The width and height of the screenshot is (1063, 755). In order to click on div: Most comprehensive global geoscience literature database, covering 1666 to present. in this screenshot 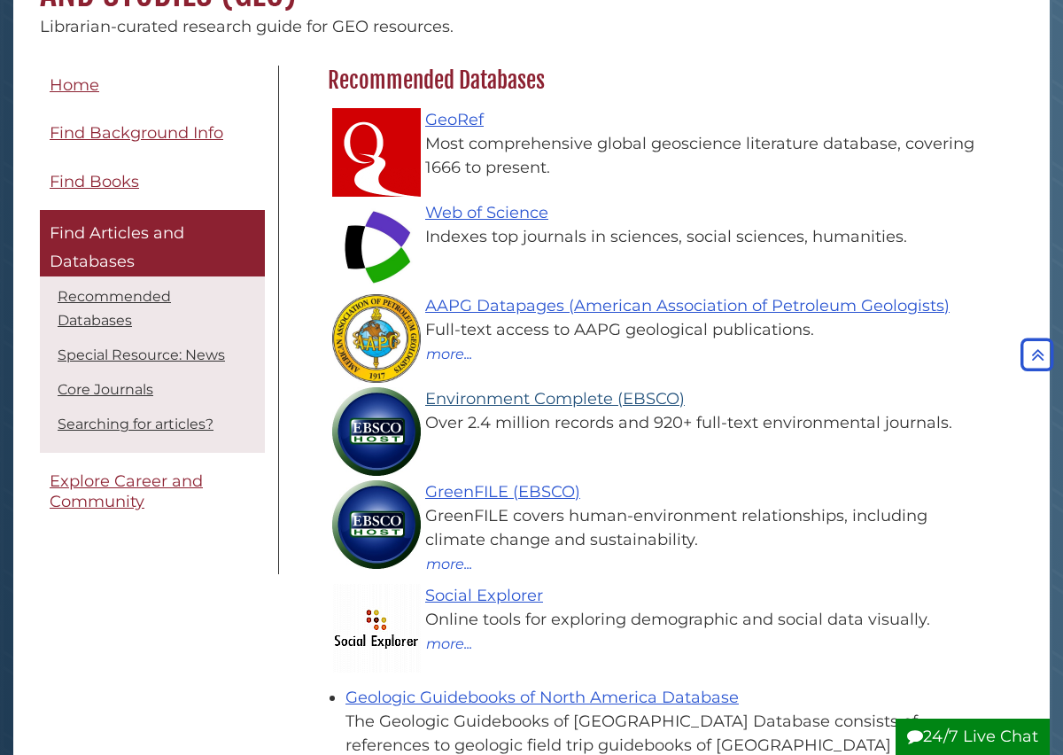, I will do `click(666, 156)`.